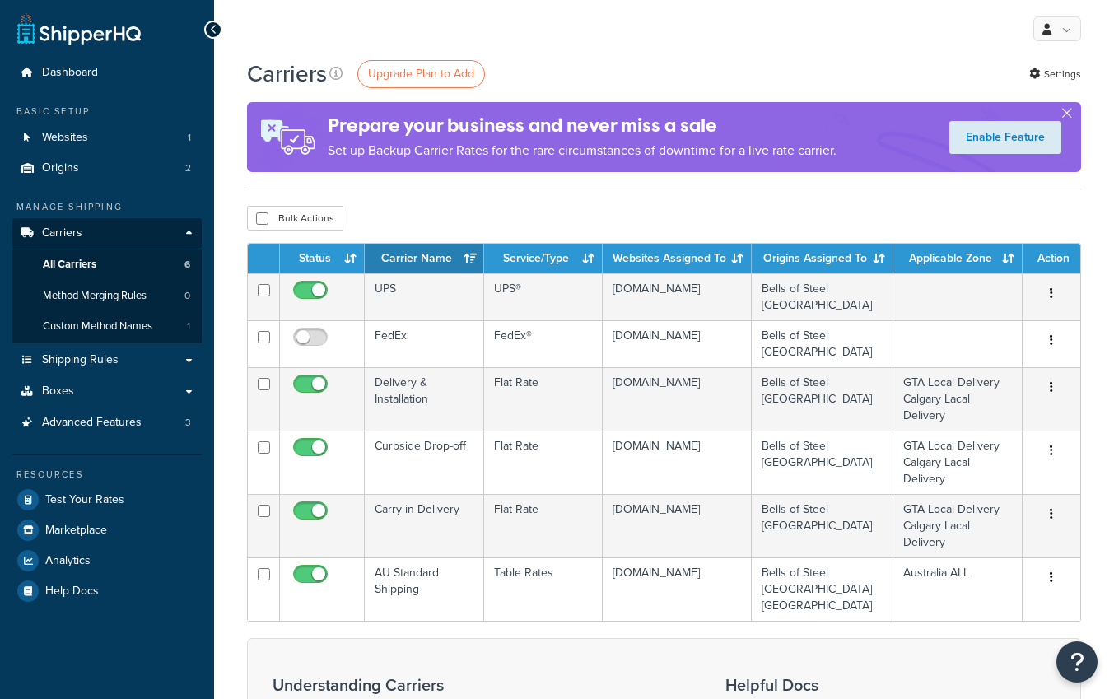  Describe the element at coordinates (421, 74) in the screenshot. I see `a: Upgrade Plan to Add` at that location.